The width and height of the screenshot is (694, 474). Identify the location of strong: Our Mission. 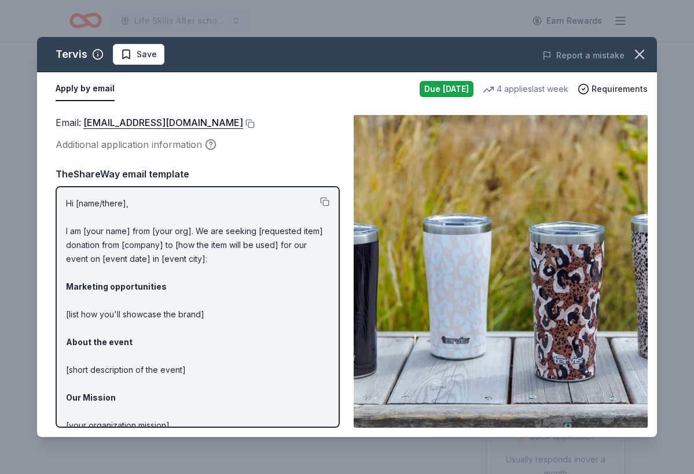
(91, 398).